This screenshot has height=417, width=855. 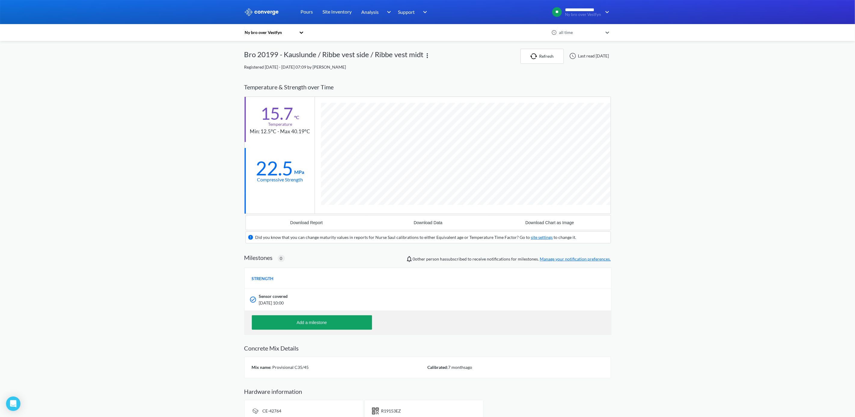 I want to click on div: Temperature & Strength over Time, so click(x=428, y=87).